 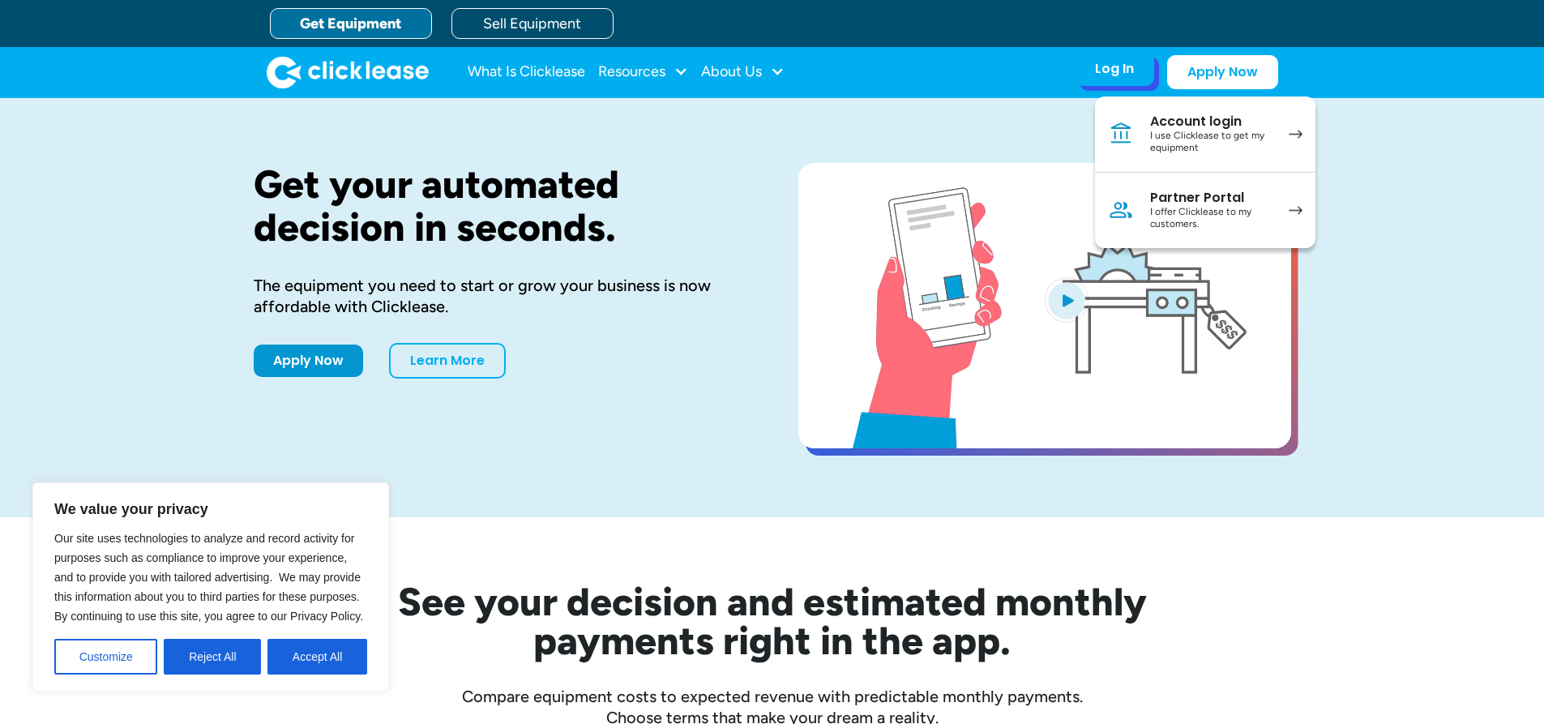 What do you see at coordinates (1205, 135) in the screenshot?
I see `a: Account loginI use Clicklease to get my equipment` at bounding box center [1205, 135].